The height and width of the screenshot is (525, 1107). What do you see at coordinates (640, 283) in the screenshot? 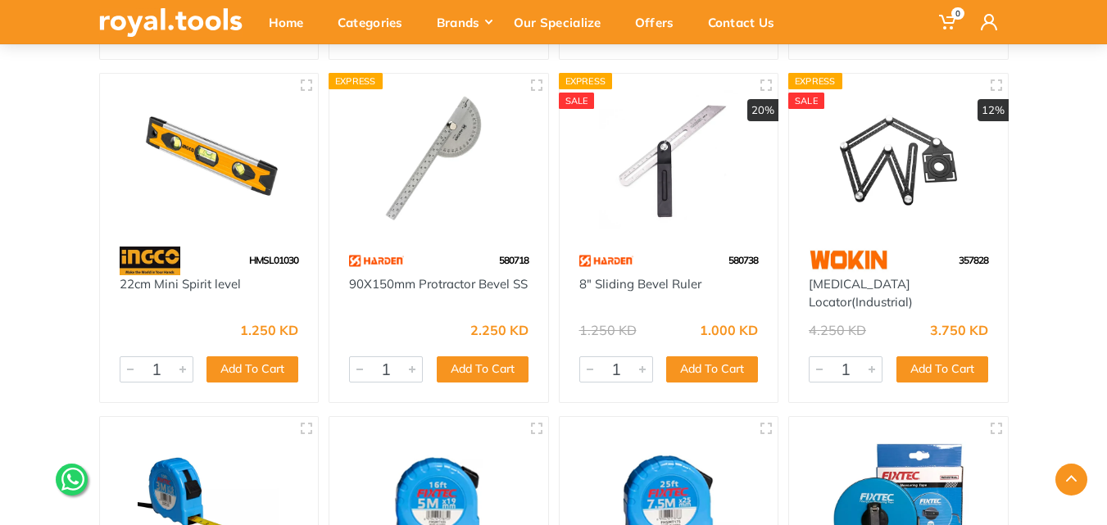
I see `a: 8" Sliding Bevel Ruler` at bounding box center [640, 283].